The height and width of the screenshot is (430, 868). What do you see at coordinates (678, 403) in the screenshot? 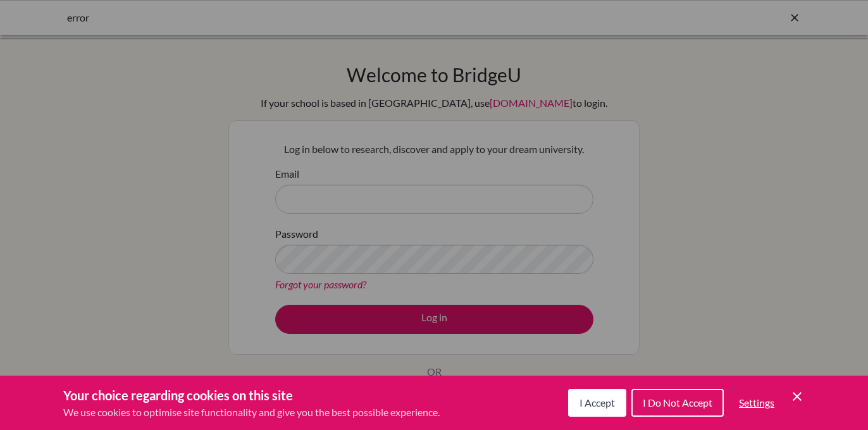
I see `button: I Do Not Accept` at bounding box center [678, 403].